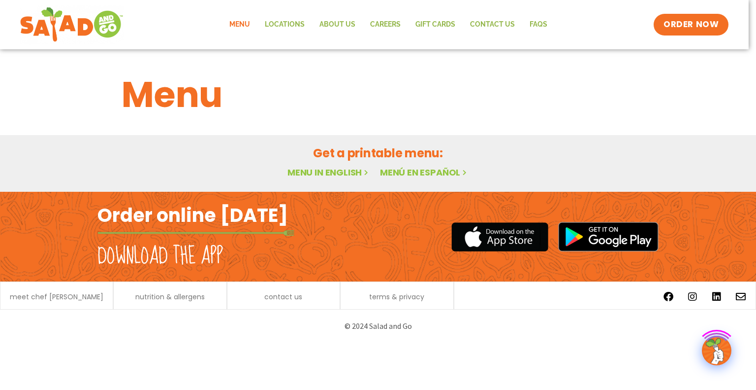  Describe the element at coordinates (378, 153) in the screenshot. I see `h2: Get a printable menu:` at that location.